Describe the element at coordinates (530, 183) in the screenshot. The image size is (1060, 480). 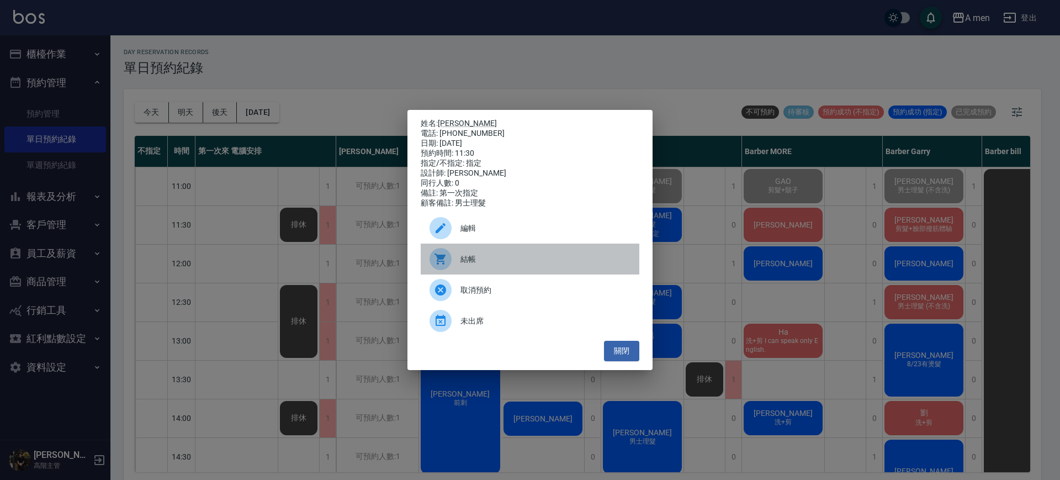
I see `div: 同行人數: 0` at that location.